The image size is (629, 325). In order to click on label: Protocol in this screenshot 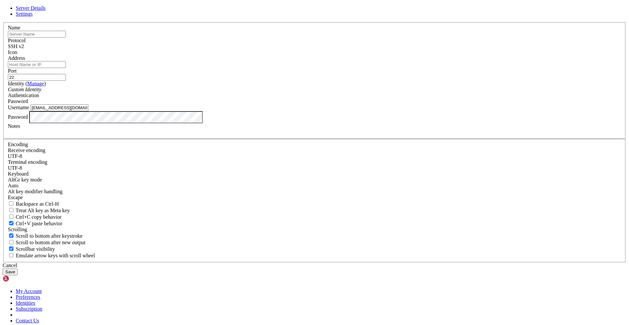, I will do `click(17, 40)`.